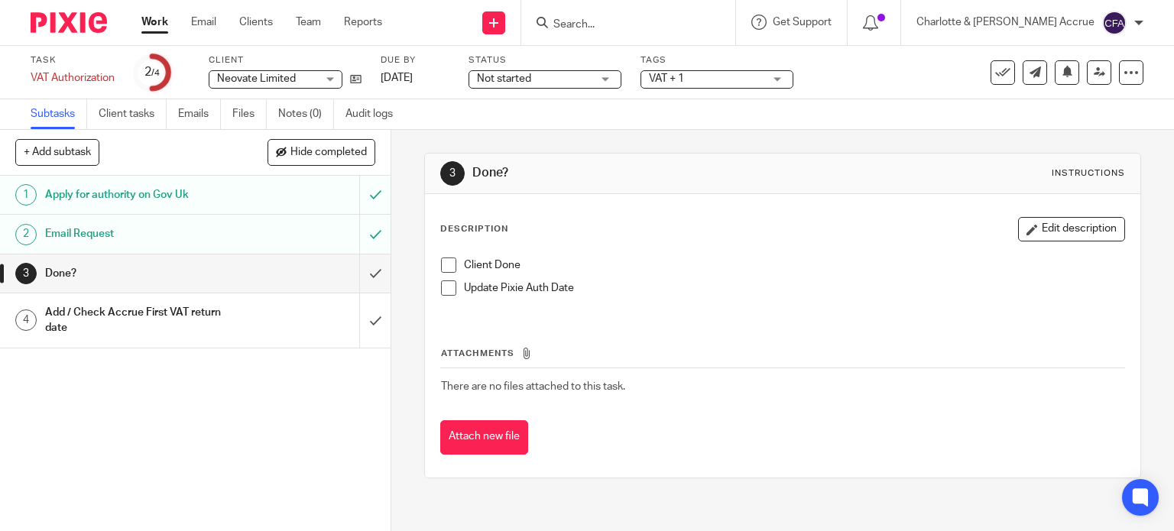 The image size is (1174, 531). Describe the element at coordinates (26, 195) in the screenshot. I see `div: 1` at that location.